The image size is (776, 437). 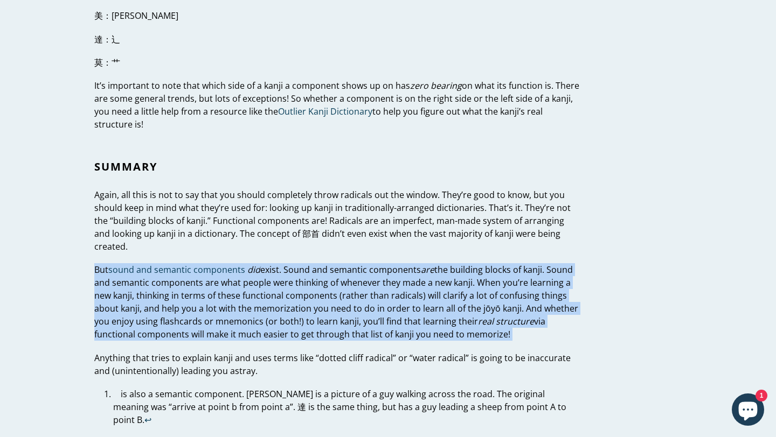 I want to click on p: It’s important to note that which side of a kanji a component shows up on has on what its functio..., so click(x=337, y=105).